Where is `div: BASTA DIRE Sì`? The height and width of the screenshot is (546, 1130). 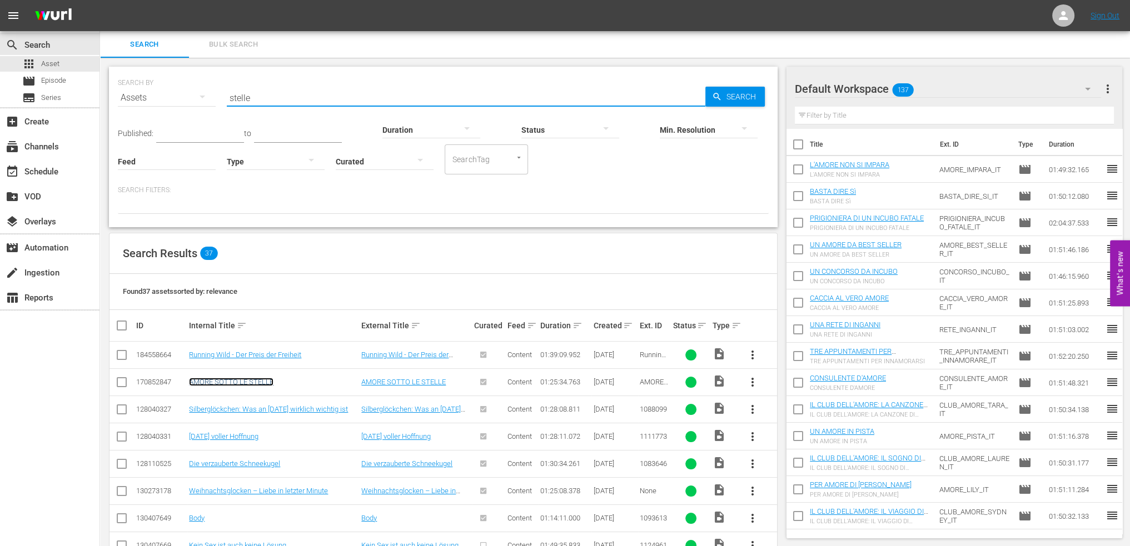
div: BASTA DIRE Sì is located at coordinates (832, 201).